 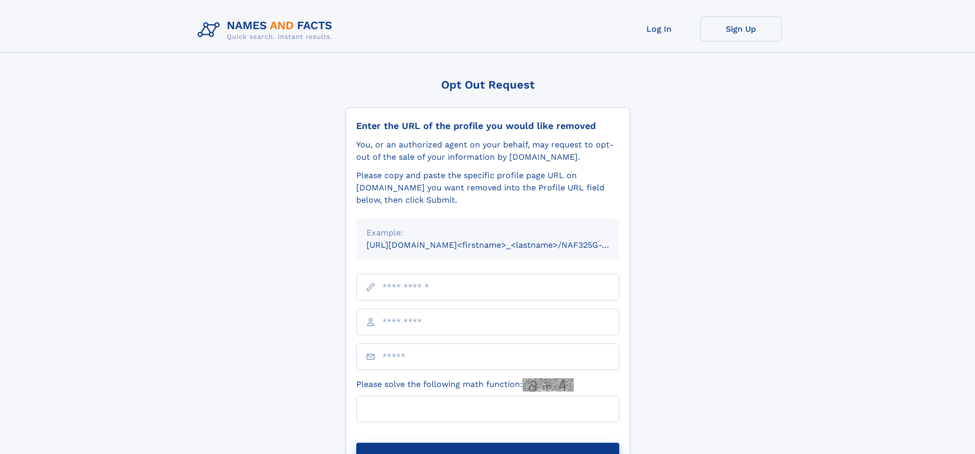 I want to click on div: Example:, so click(x=488, y=233).